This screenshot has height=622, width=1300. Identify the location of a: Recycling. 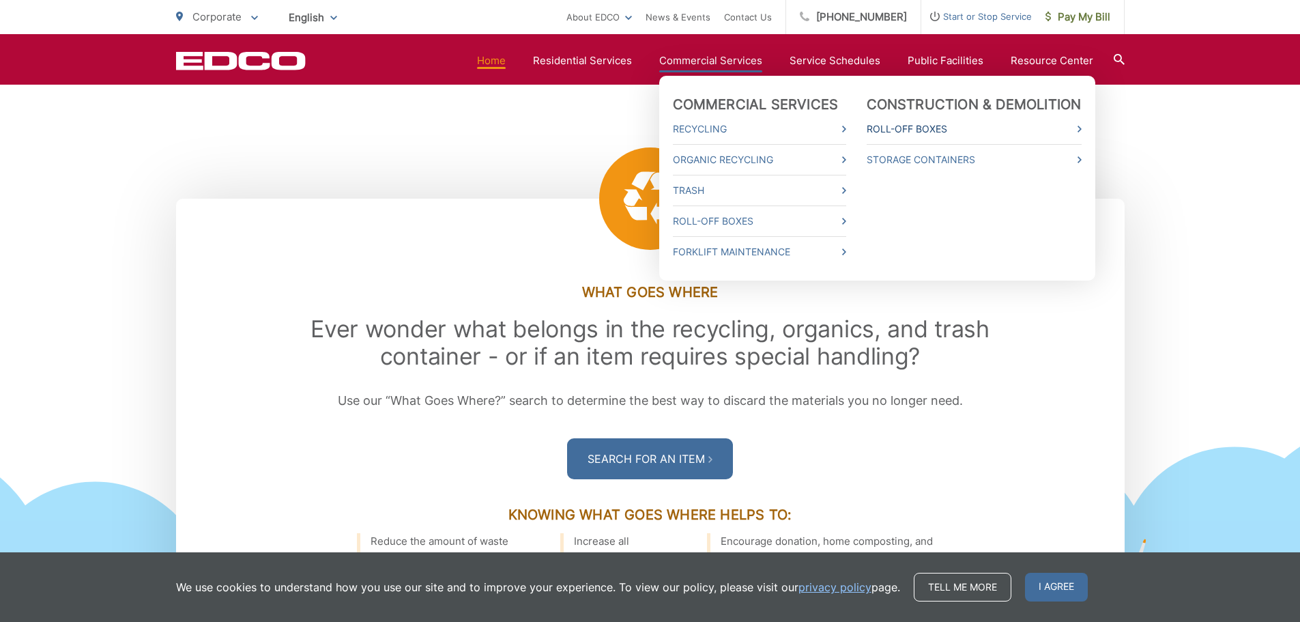
(760, 129).